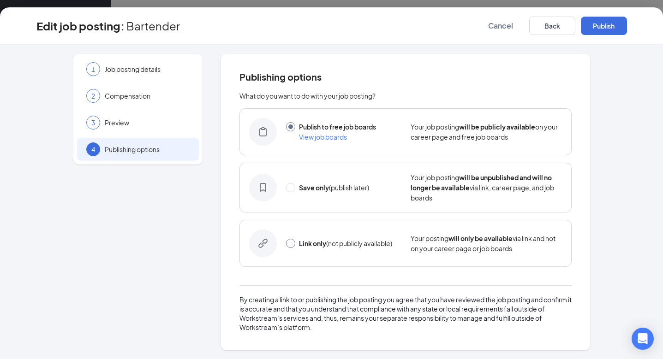 The height and width of the screenshot is (359, 663). I want to click on div: By creating a link to or publishing the job posting you agree that you have reviewed the job post..., so click(406, 314).